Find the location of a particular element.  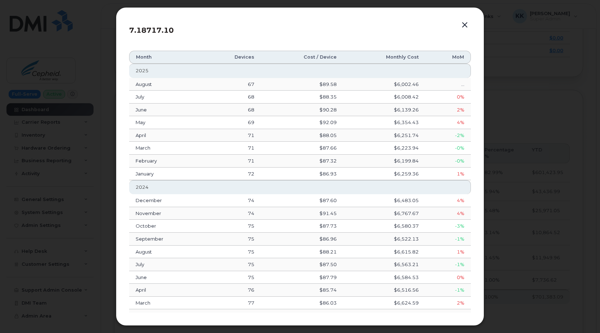

td: April is located at coordinates (165, 290).